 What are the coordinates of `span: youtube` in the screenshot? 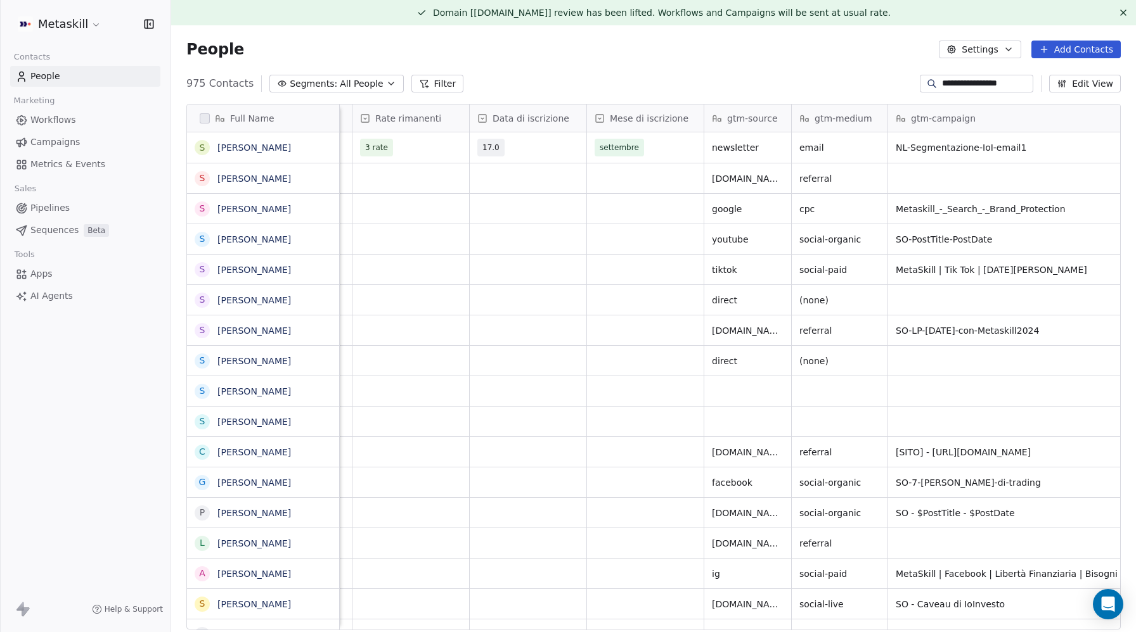 It's located at (747, 240).